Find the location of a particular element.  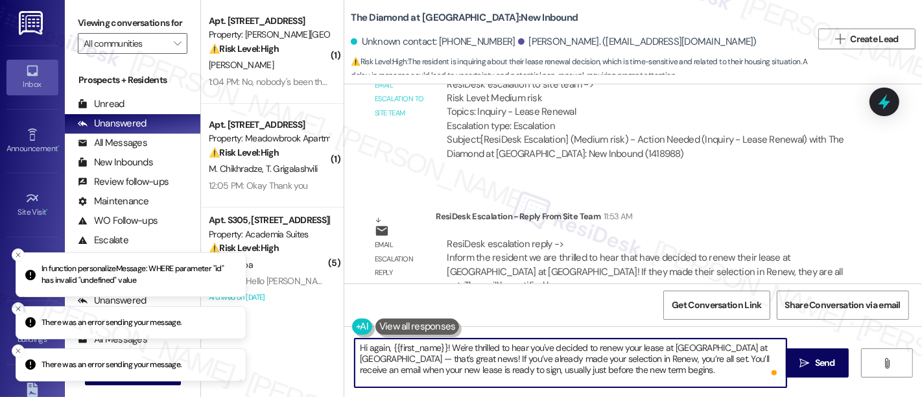

div: 11:53 AM is located at coordinates (616, 216).